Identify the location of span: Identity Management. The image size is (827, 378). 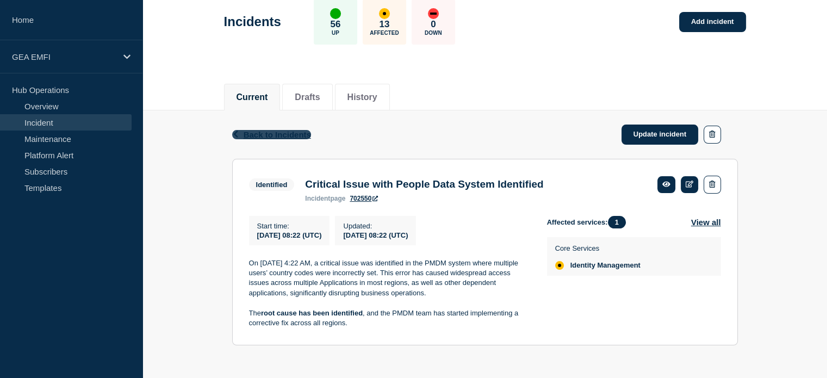
(605, 265).